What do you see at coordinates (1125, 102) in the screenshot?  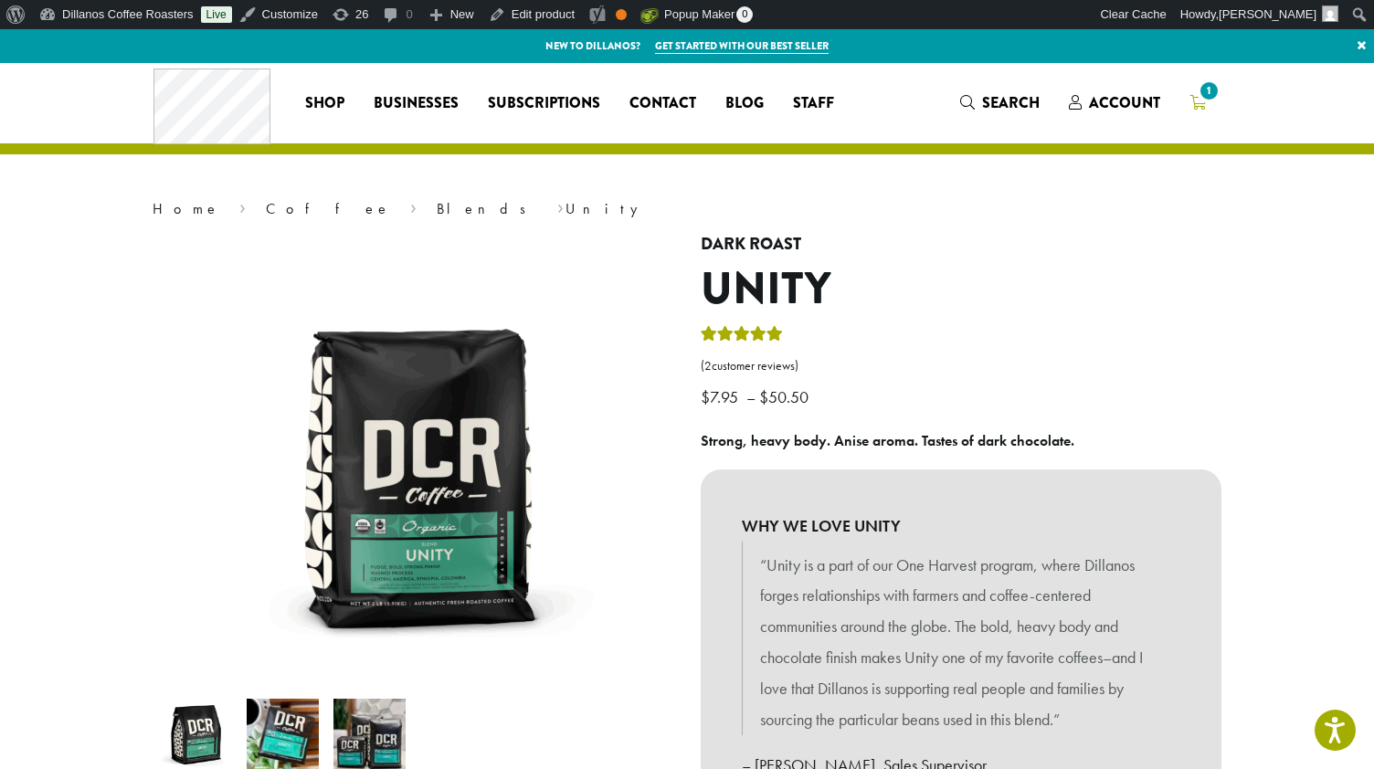 I see `span: Account` at bounding box center [1125, 102].